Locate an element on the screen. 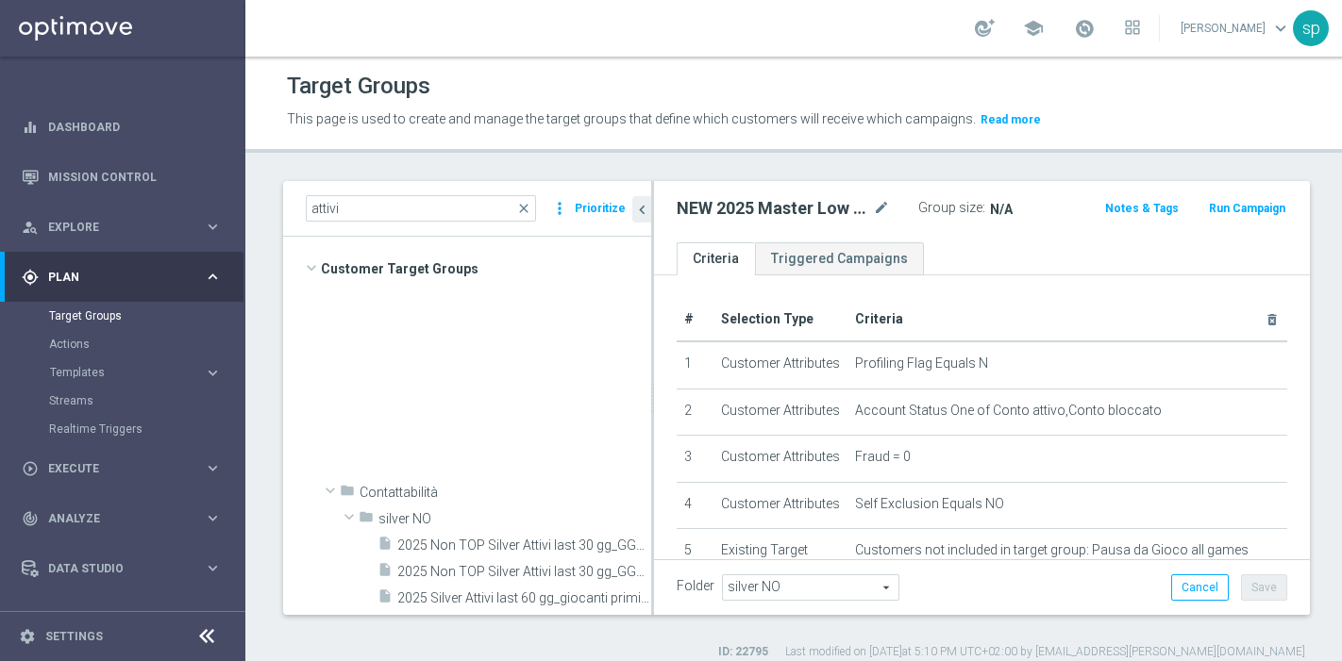 This screenshot has width=1342, height=661. span: 2025 Non TOP Silver Attivi last 30 gg_GGR 20 - 49,9_bonus ratio 0-20% is located at coordinates (524, 545).